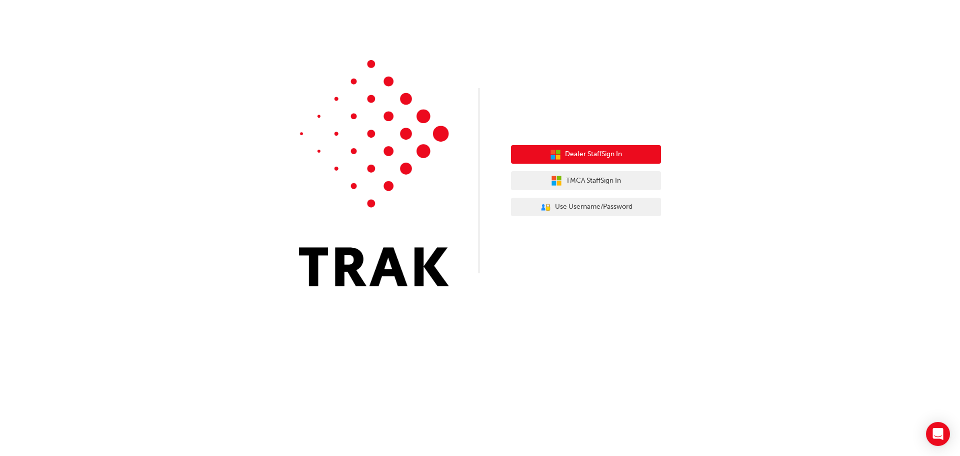 Image resolution: width=960 pixels, height=456 pixels. I want to click on div: Open Intercom Messenger, so click(938, 434).